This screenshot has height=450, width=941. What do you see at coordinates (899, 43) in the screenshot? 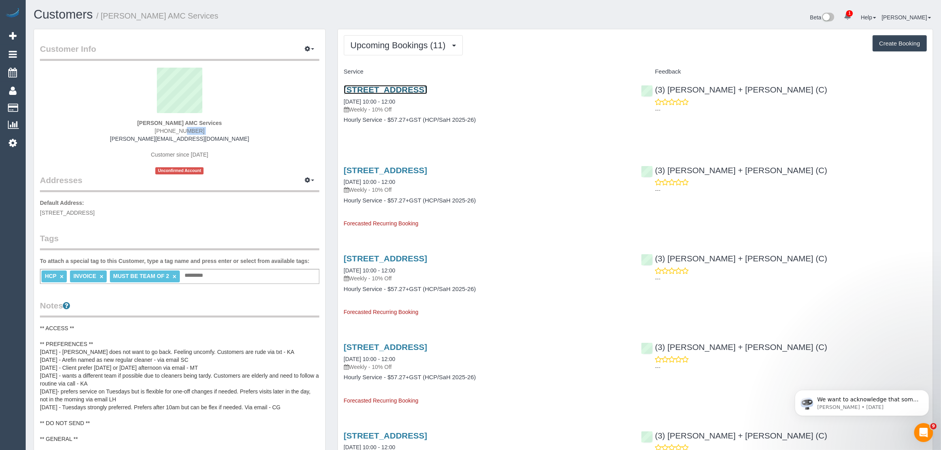
I see `button: Create Booking` at bounding box center [899, 43].